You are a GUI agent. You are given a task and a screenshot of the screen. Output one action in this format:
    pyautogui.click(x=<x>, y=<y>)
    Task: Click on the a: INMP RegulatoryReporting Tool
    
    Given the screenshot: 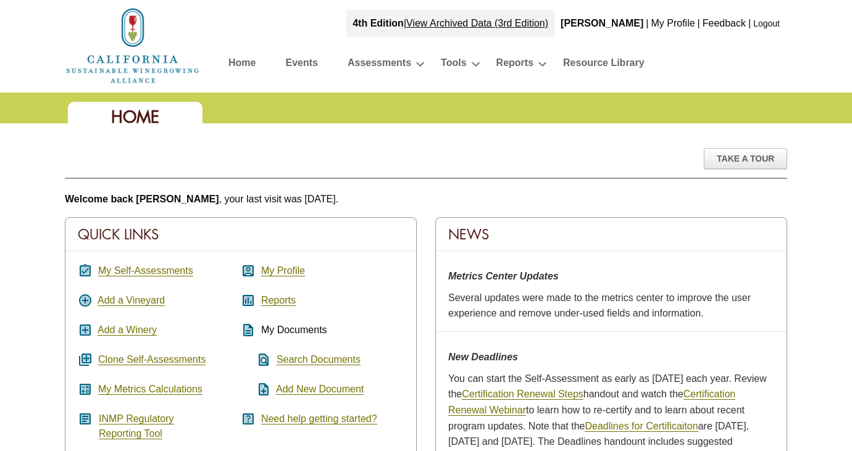 What is the action you would take?
    pyautogui.click(x=136, y=426)
    